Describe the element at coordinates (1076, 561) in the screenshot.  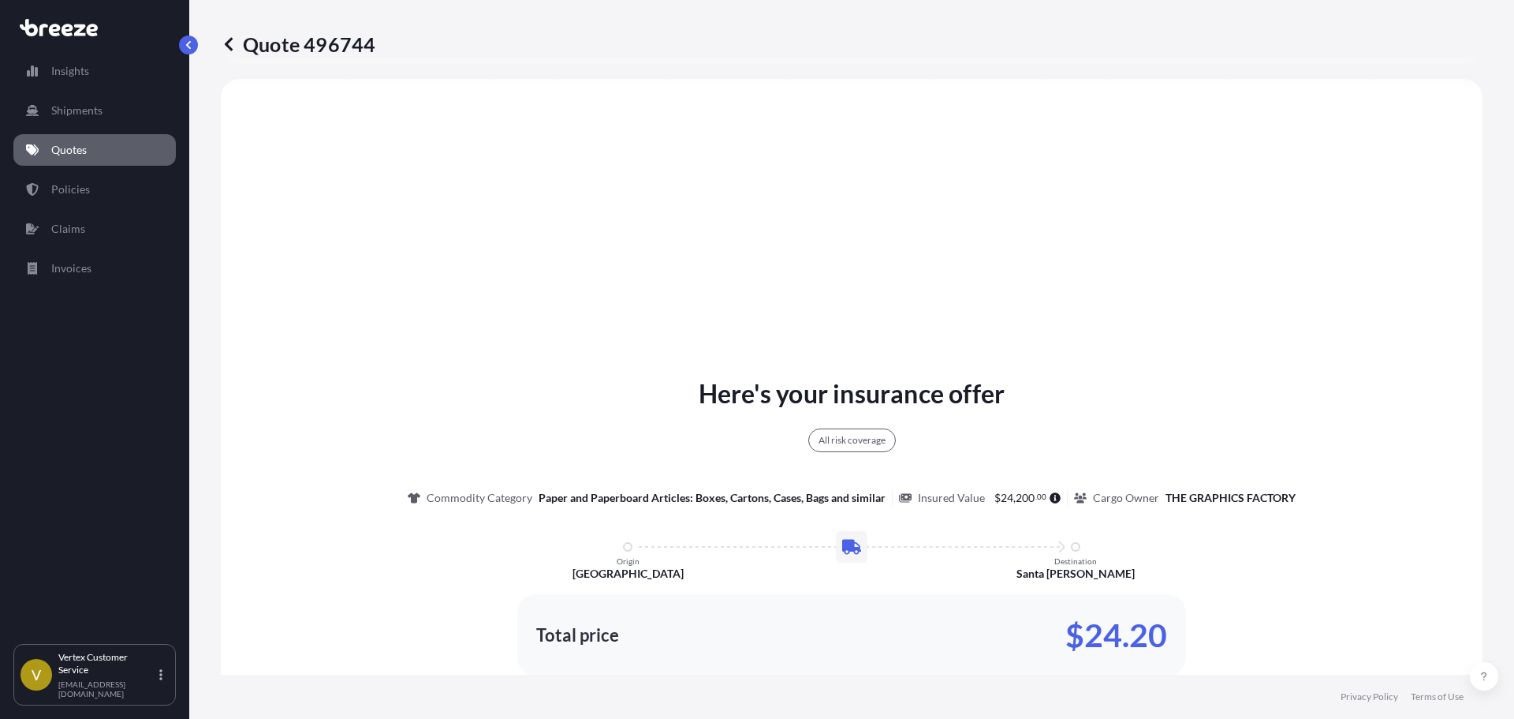
I see `p: Destination` at that location.